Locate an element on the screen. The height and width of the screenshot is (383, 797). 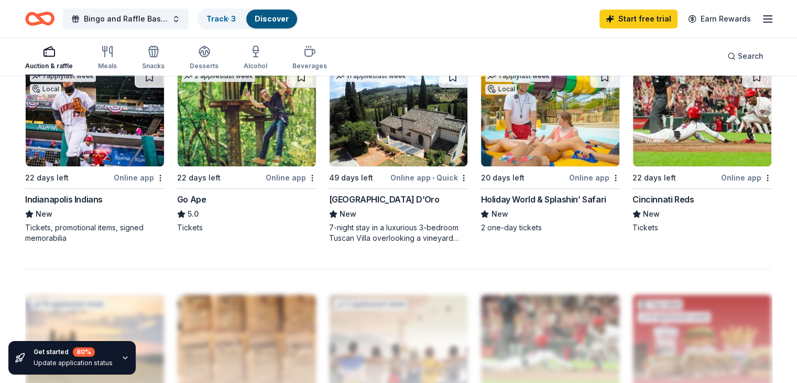
button: Meals is located at coordinates (107, 58).